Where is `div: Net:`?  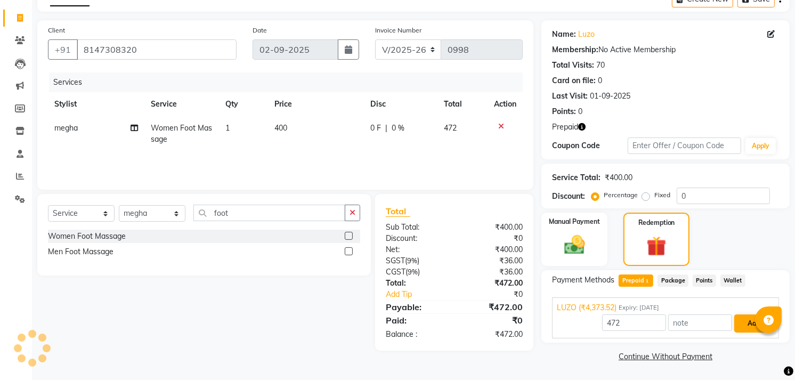
div: Net: is located at coordinates (416, 249).